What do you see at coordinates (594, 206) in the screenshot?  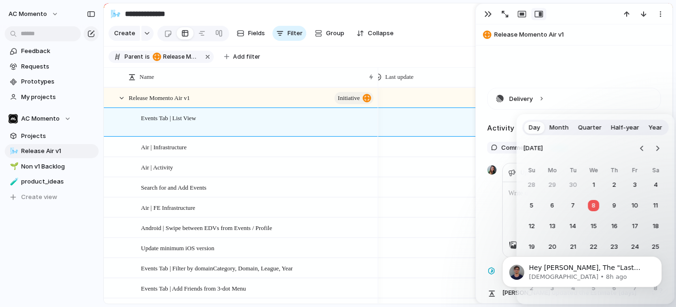 I see `button: Today, Wednesday, October 8th, 2025` at bounding box center [594, 206].